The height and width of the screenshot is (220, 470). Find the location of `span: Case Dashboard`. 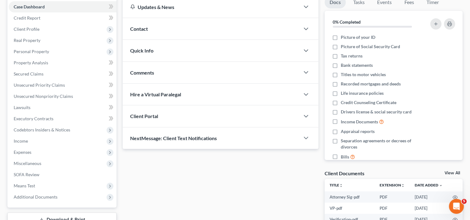

span: Case Dashboard is located at coordinates (29, 7).